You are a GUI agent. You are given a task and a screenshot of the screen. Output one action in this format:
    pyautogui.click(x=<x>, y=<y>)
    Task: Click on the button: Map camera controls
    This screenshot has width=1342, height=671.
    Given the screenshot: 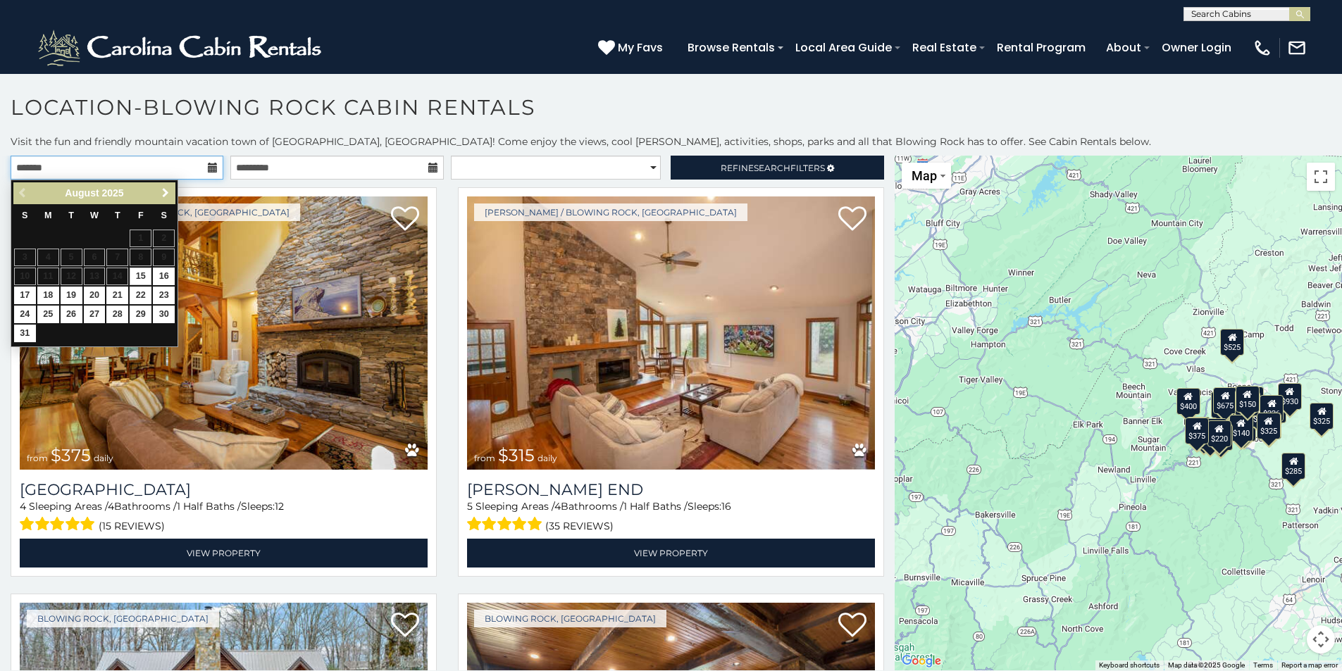 What is the action you would take?
    pyautogui.click(x=1321, y=640)
    